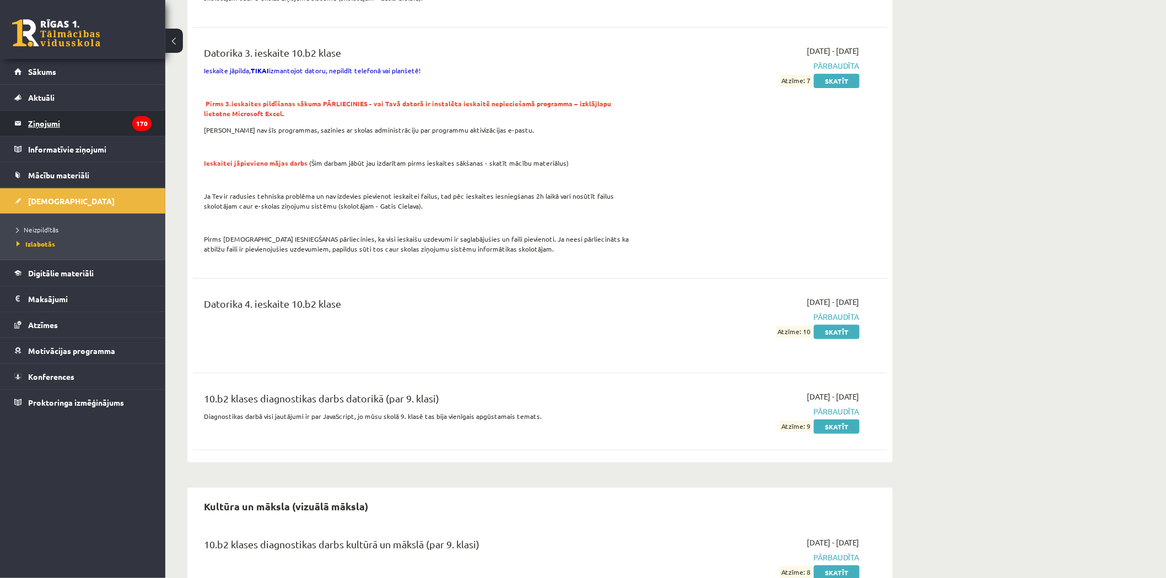 The image size is (1166, 578). I want to click on span: Aktuāli, so click(41, 98).